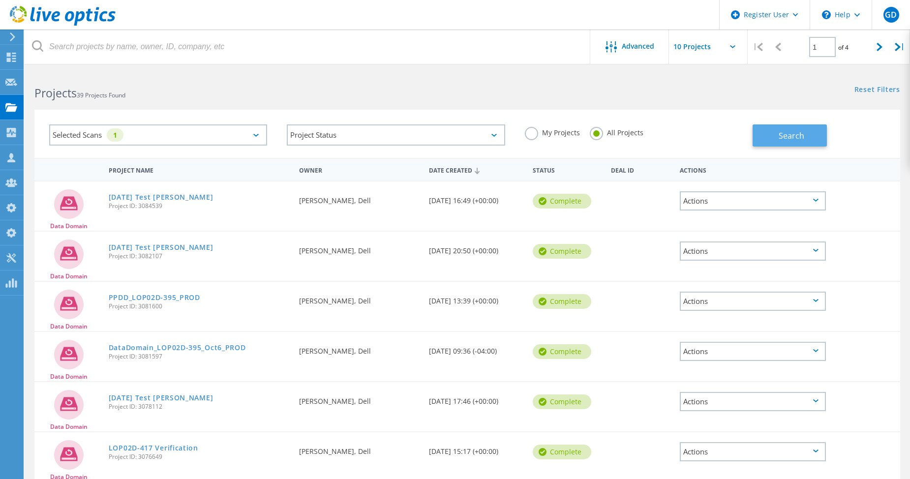 Image resolution: width=910 pixels, height=479 pixels. I want to click on label: All Projects, so click(616, 131).